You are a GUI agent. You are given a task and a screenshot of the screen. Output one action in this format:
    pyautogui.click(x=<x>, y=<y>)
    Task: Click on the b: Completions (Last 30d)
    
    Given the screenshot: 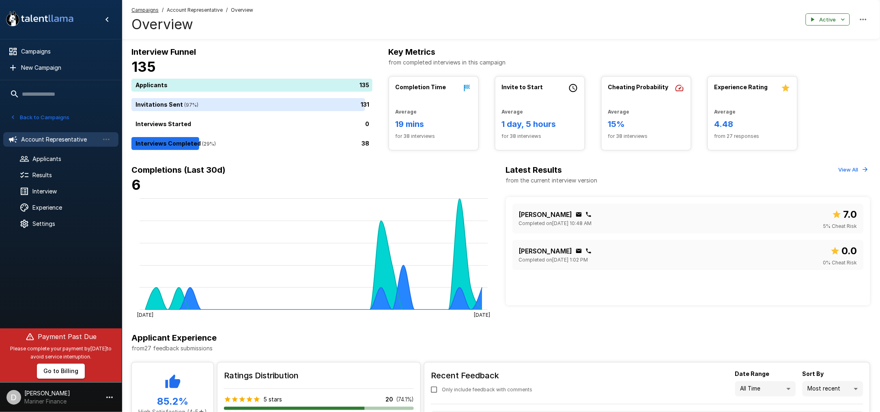 What is the action you would take?
    pyautogui.click(x=179, y=170)
    